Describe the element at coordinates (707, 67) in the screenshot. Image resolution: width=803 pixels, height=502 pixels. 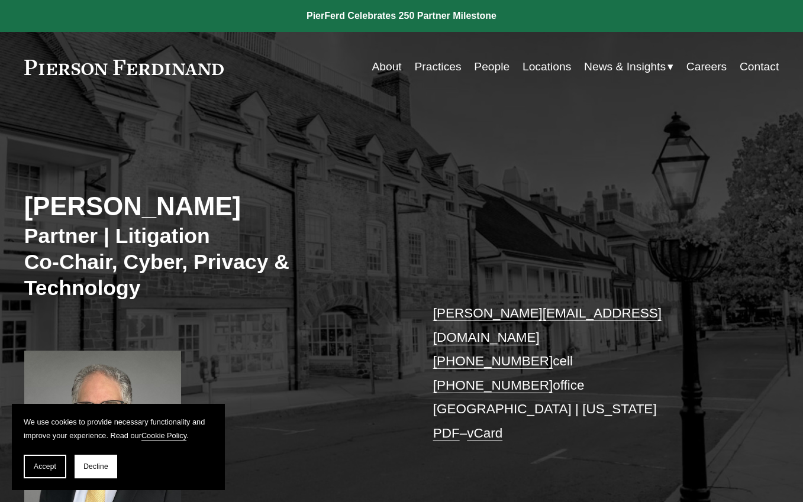
I see `a: Careers` at that location.